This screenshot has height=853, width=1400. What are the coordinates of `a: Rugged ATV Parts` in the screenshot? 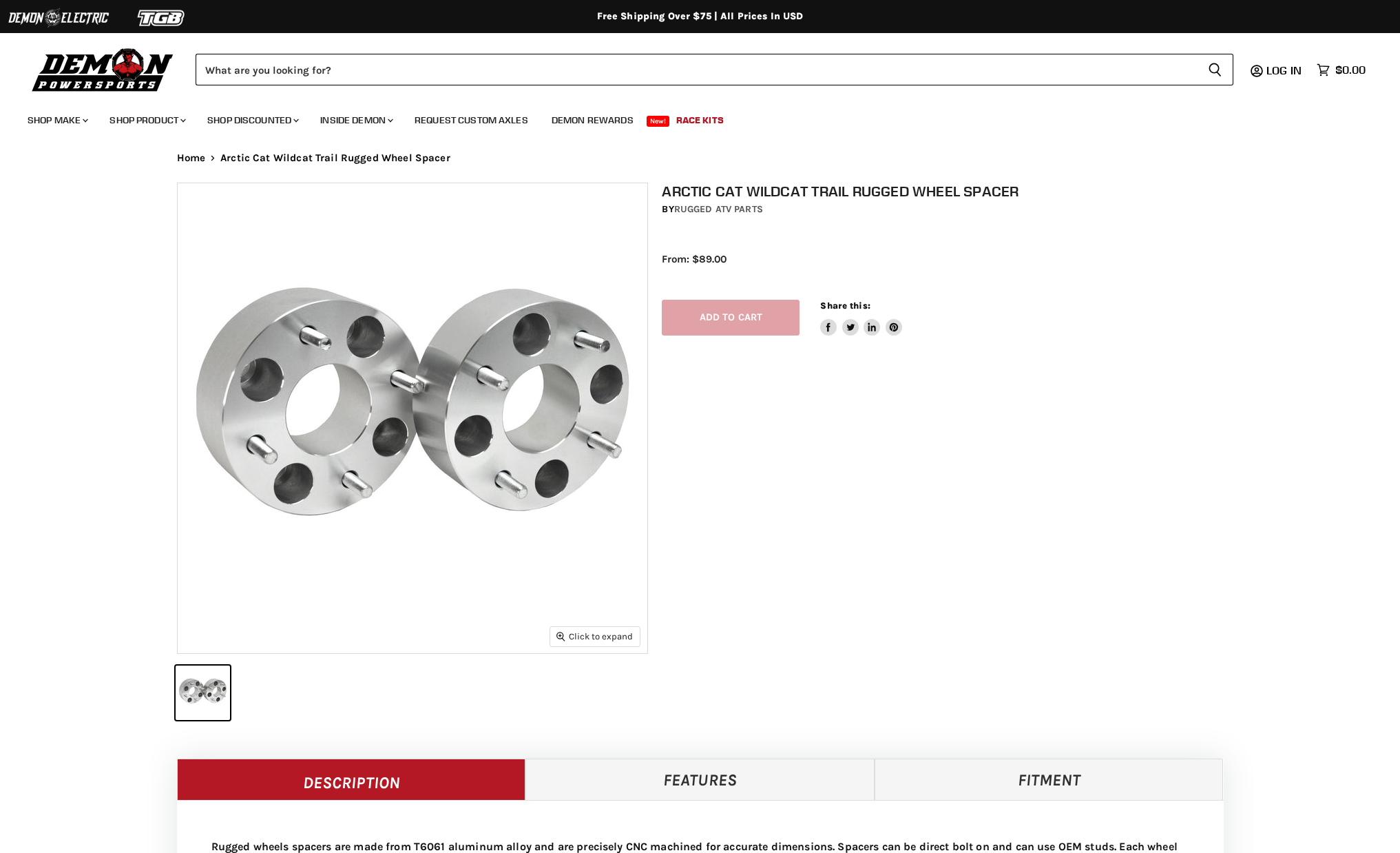 It's located at (718, 209).